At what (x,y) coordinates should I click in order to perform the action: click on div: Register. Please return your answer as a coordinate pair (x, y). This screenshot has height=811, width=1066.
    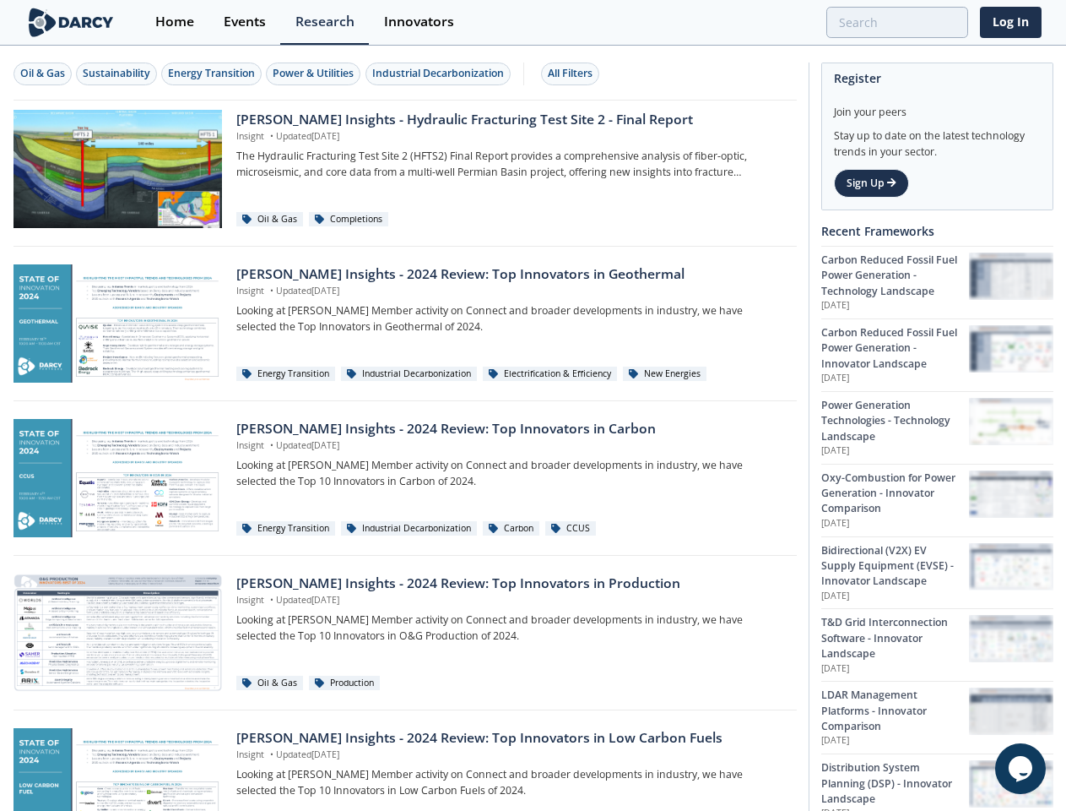
    Looking at the image, I should click on (937, 78).